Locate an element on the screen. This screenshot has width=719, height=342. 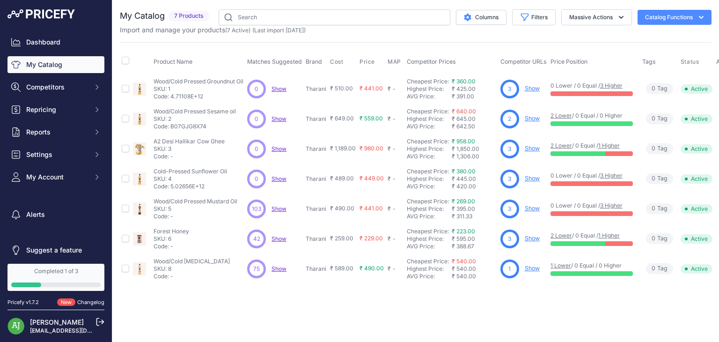
p: SKU: 2 is located at coordinates (195, 119).